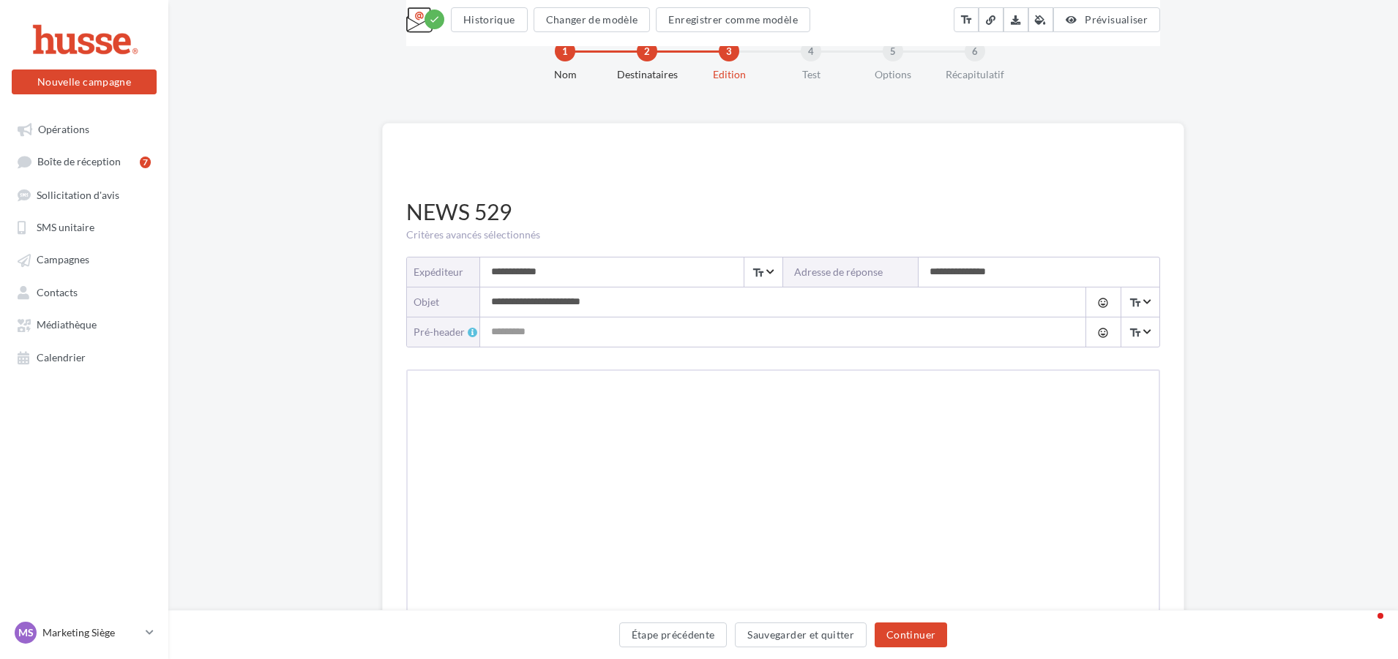 This screenshot has height=659, width=1398. What do you see at coordinates (434, 19) in the screenshot?
I see `div: Modifications enregistrées` at bounding box center [434, 19].